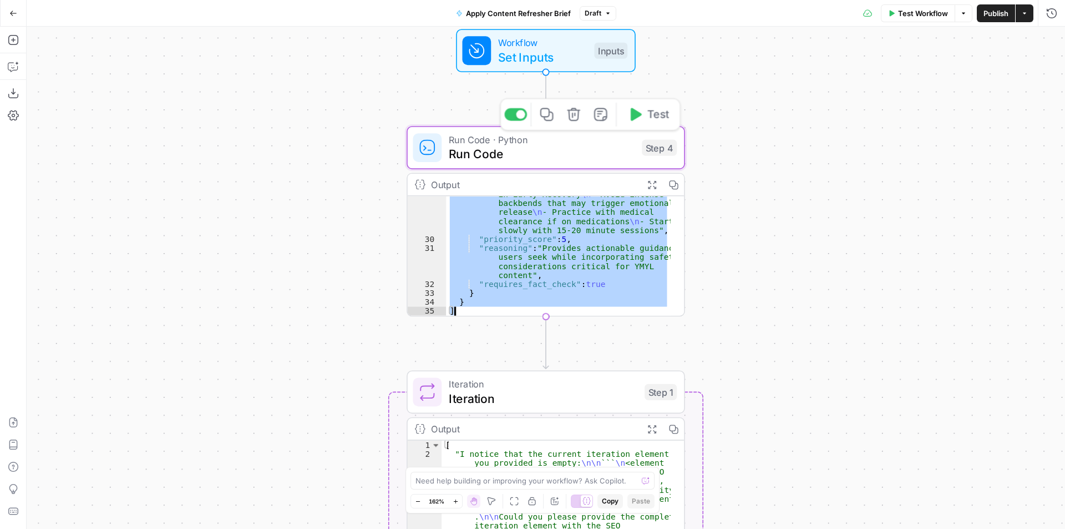  I want to click on span: Run Code, so click(541, 154).